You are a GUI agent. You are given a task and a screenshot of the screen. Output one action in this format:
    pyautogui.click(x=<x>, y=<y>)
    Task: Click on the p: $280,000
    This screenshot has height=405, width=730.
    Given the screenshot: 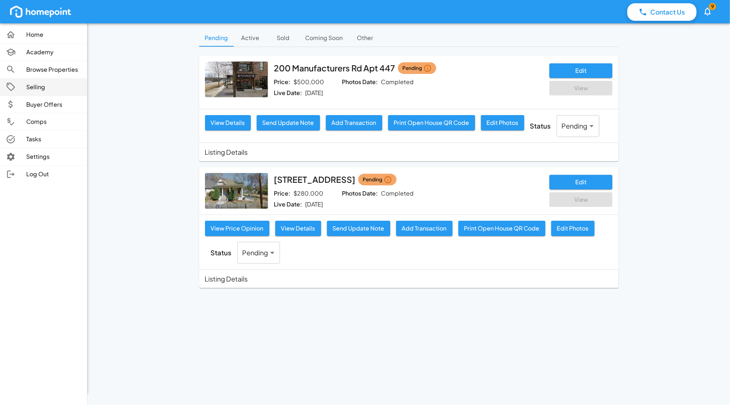 What is the action you would take?
    pyautogui.click(x=308, y=193)
    